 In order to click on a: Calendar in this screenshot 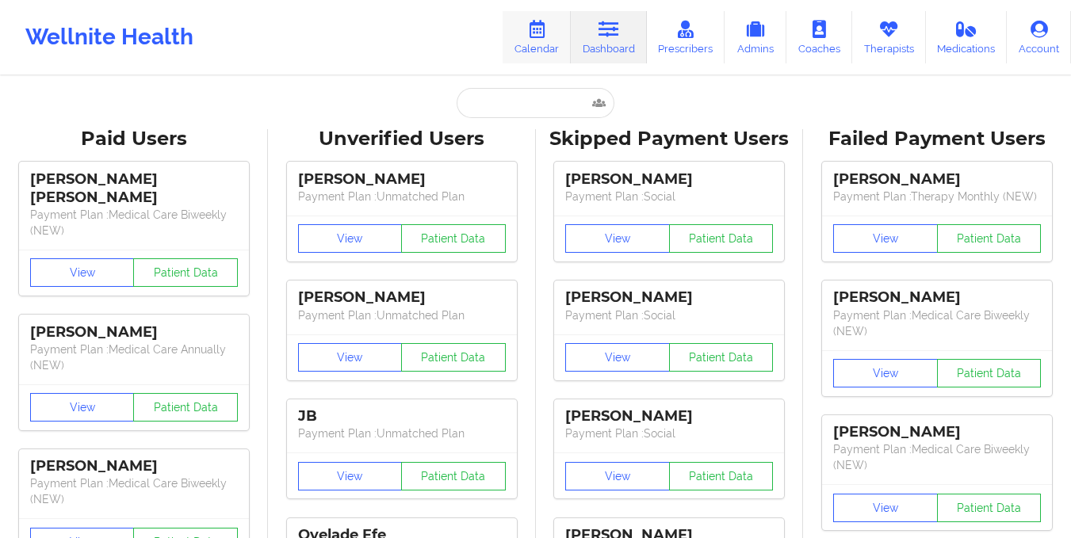, I will do `click(537, 37)`.